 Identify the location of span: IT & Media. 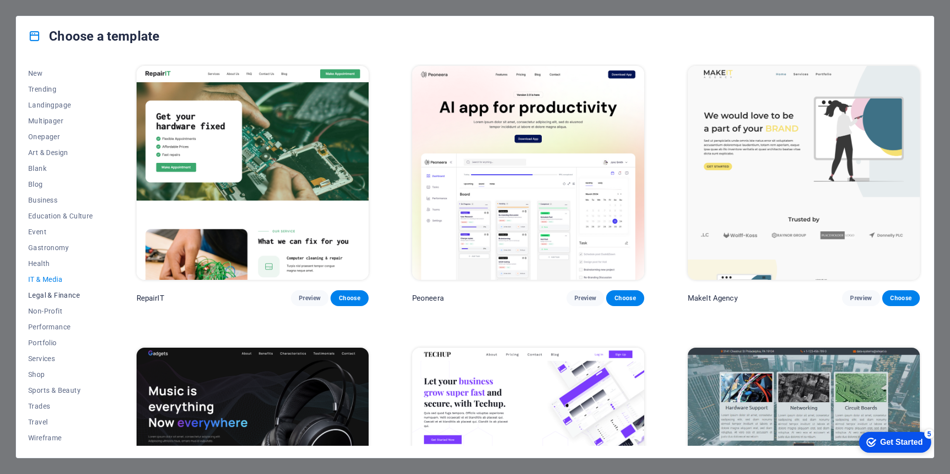
(60, 279).